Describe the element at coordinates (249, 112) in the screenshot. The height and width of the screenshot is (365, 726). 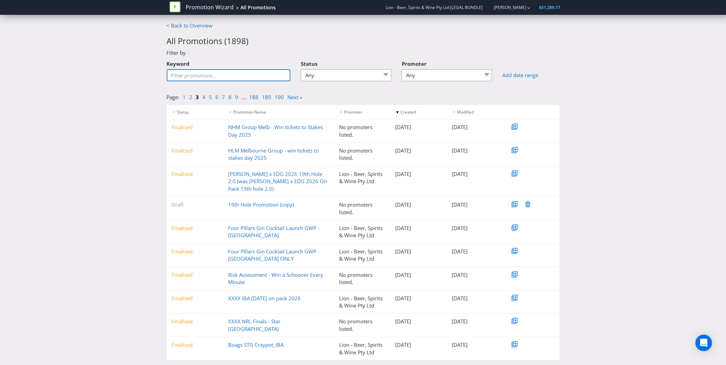
I see `span: Promotion Name` at that location.